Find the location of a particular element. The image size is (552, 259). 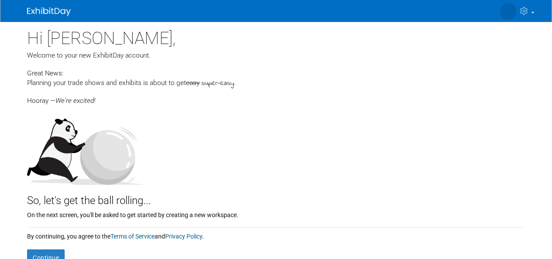

span: We're excited! is located at coordinates (75, 101).